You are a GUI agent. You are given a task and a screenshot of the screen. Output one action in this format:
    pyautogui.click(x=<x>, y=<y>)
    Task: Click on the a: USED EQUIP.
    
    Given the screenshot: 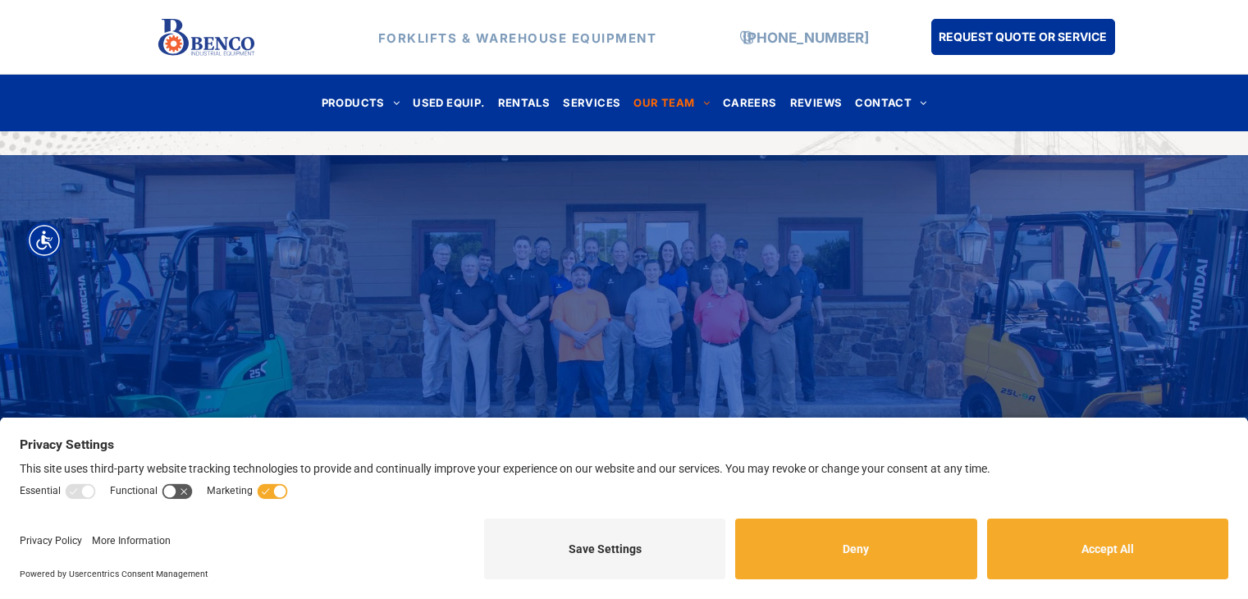 What is the action you would take?
    pyautogui.click(x=448, y=103)
    